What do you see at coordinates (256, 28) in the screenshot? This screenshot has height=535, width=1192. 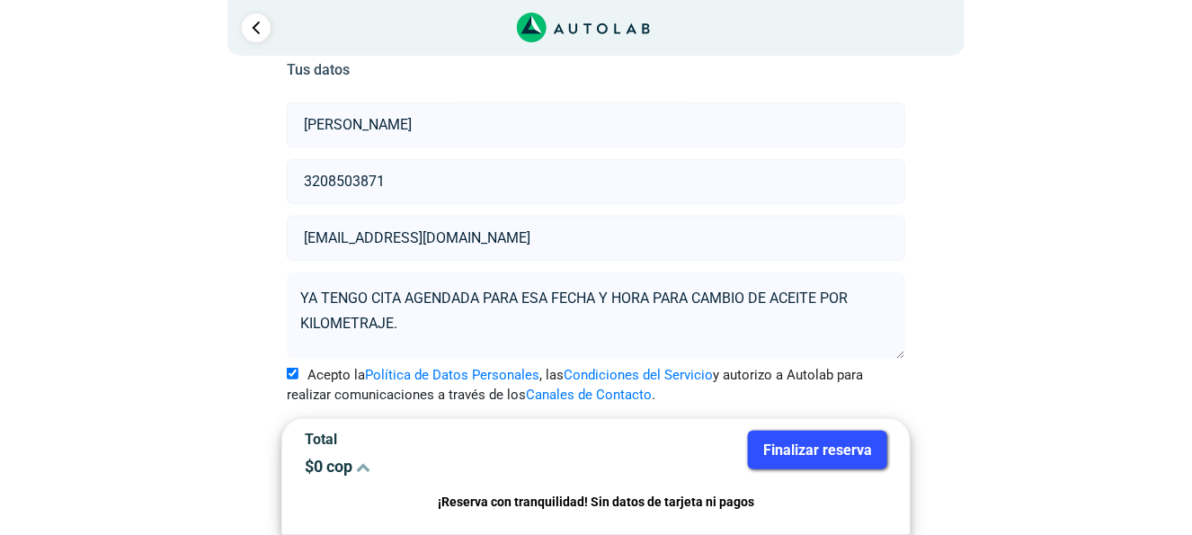 I see `a: Ir al paso anterior` at bounding box center [256, 28].